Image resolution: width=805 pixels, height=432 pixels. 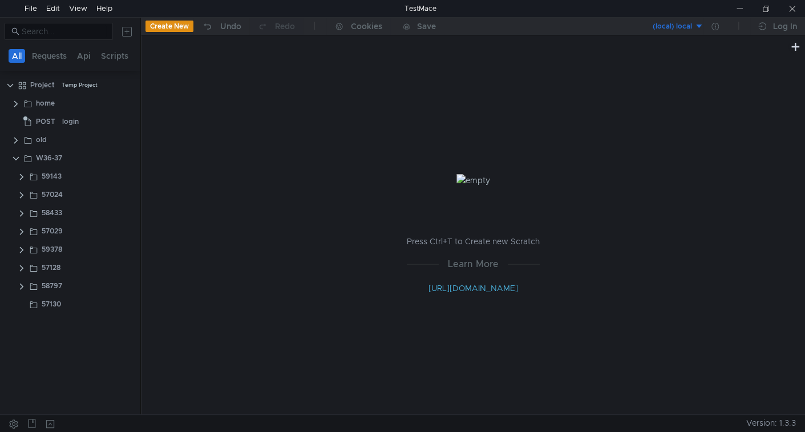 What do you see at coordinates (170, 26) in the screenshot?
I see `button: Create New` at bounding box center [170, 26].